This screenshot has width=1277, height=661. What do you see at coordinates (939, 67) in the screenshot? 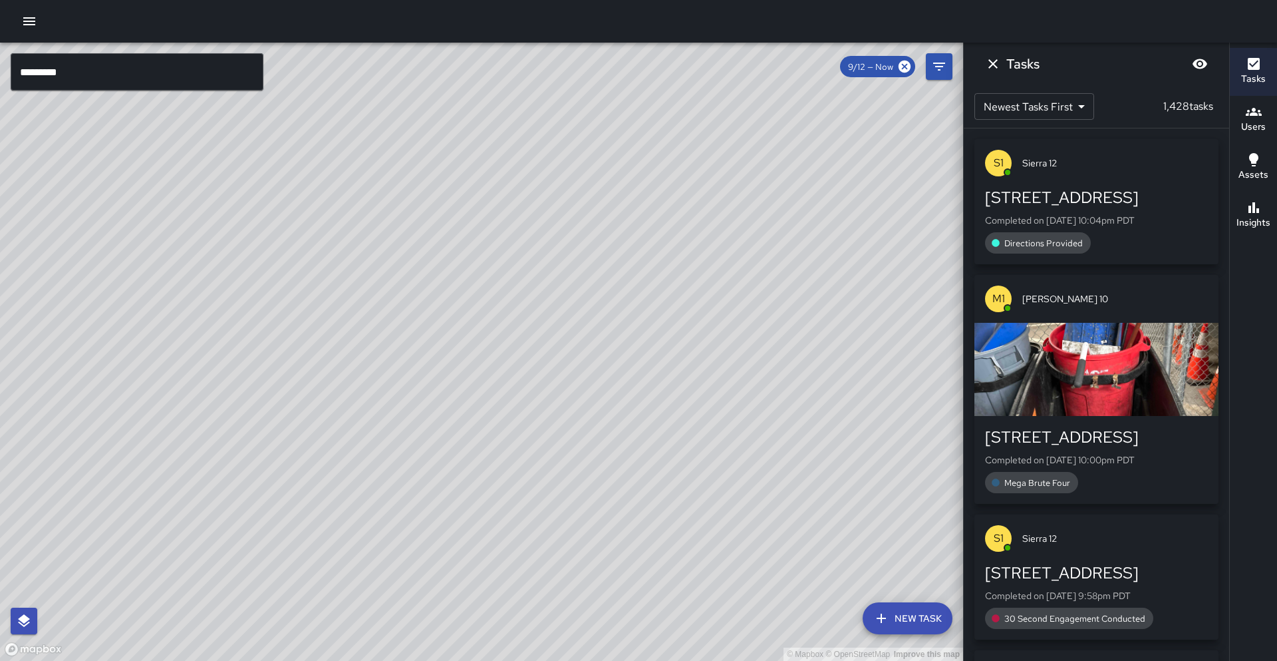
I see `button: Filters` at bounding box center [939, 67].